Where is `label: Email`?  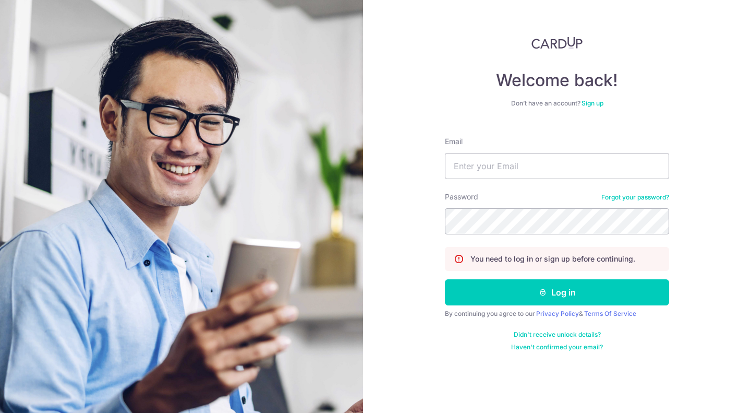
label: Email is located at coordinates (454, 141).